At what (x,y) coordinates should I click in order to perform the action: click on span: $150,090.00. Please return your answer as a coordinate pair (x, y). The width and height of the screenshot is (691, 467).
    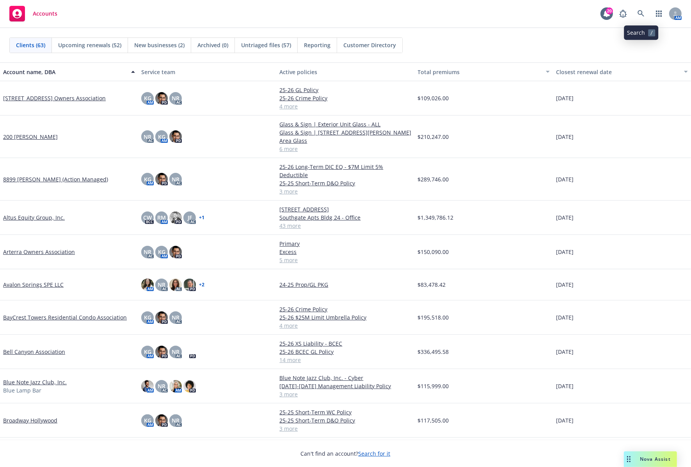
    Looking at the image, I should click on (433, 252).